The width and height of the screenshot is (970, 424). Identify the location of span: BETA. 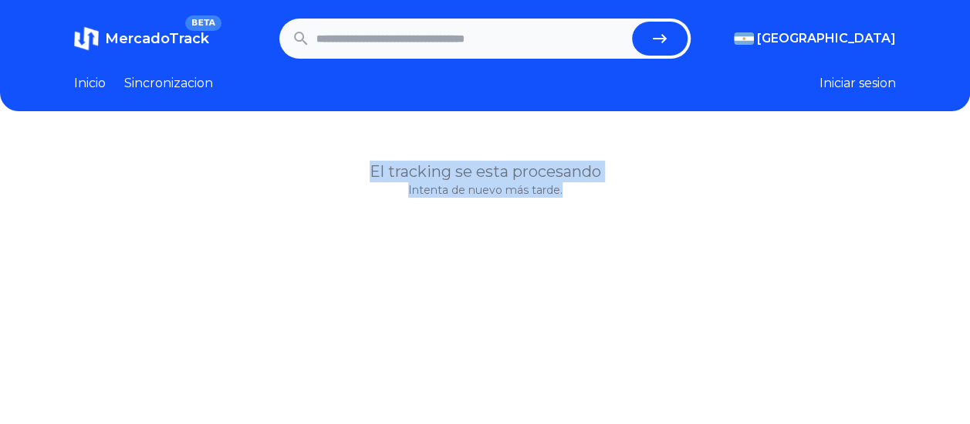
(203, 23).